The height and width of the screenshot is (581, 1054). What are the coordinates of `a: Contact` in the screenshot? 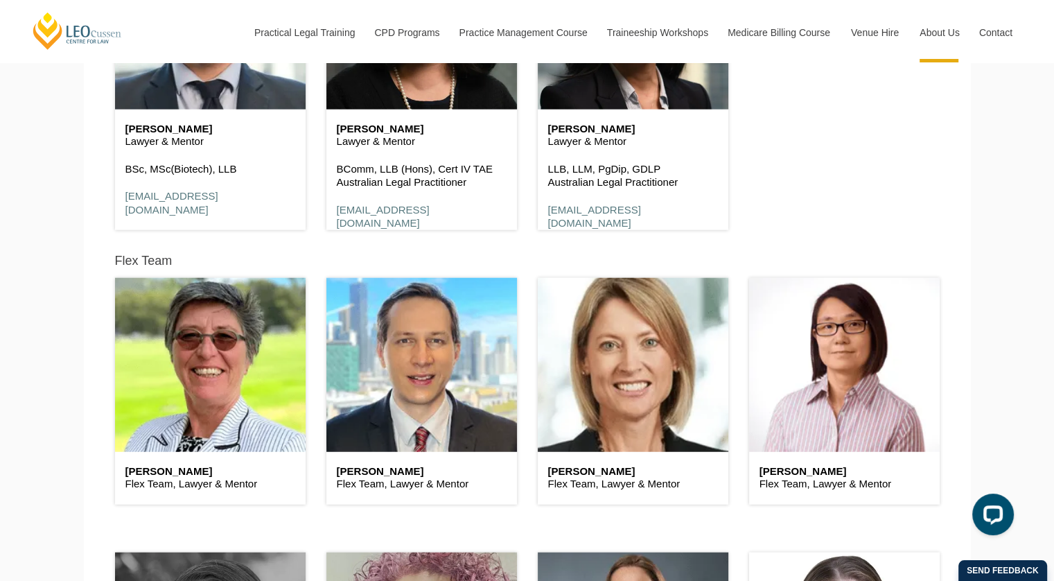 It's located at (996, 33).